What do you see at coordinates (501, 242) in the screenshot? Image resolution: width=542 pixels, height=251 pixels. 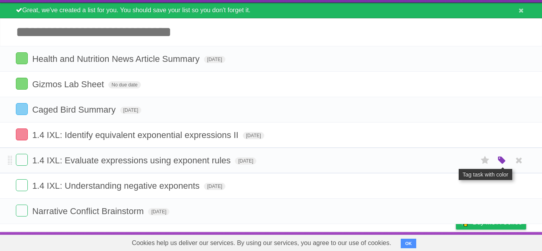 I see `a: Suggest a feature` at bounding box center [501, 242].